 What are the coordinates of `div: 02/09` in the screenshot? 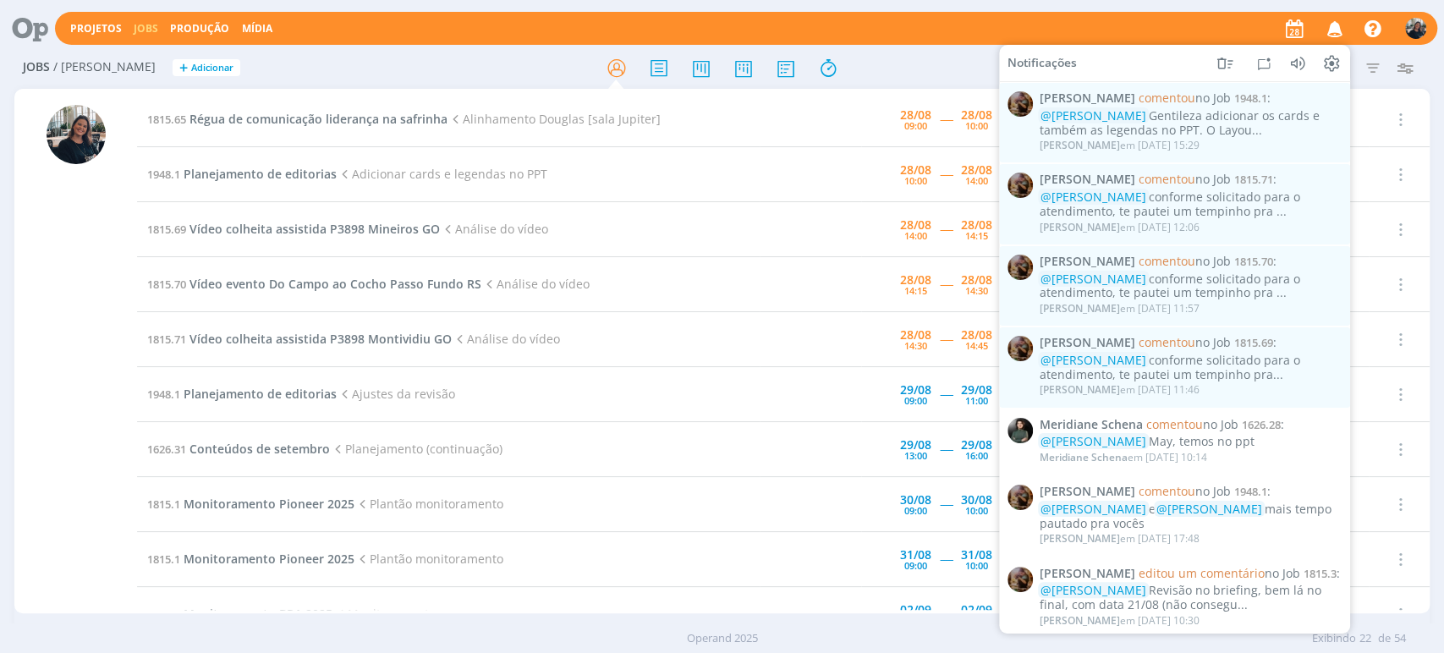 It's located at (976, 610).